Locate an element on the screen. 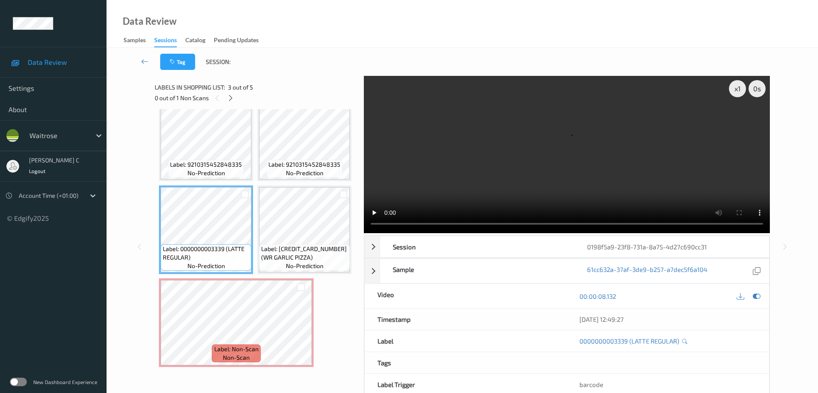 The width and height of the screenshot is (818, 393). a: 00:00:08.132 is located at coordinates (598, 296).